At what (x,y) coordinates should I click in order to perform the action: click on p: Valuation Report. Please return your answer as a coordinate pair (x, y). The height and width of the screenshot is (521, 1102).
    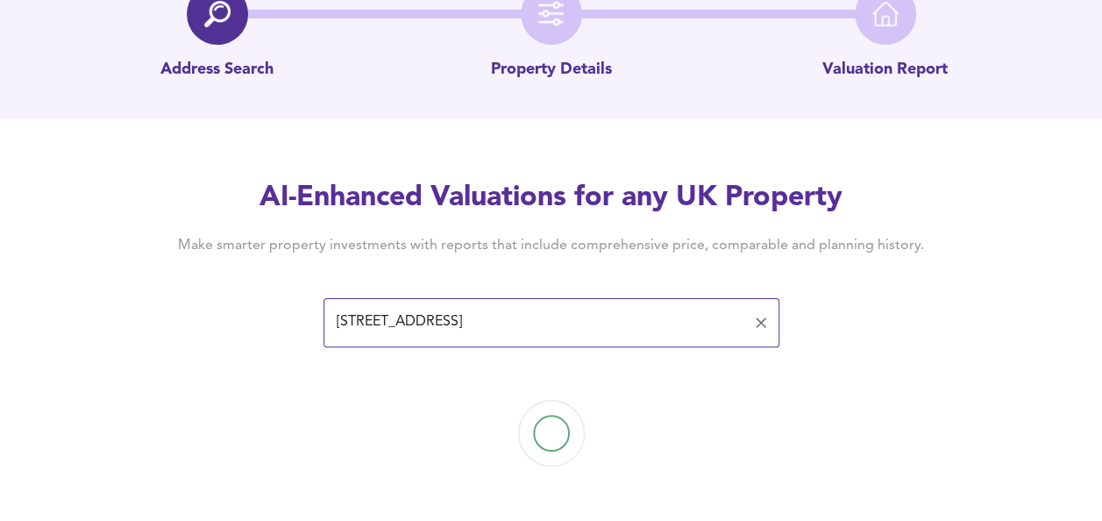
    Looking at the image, I should click on (885, 70).